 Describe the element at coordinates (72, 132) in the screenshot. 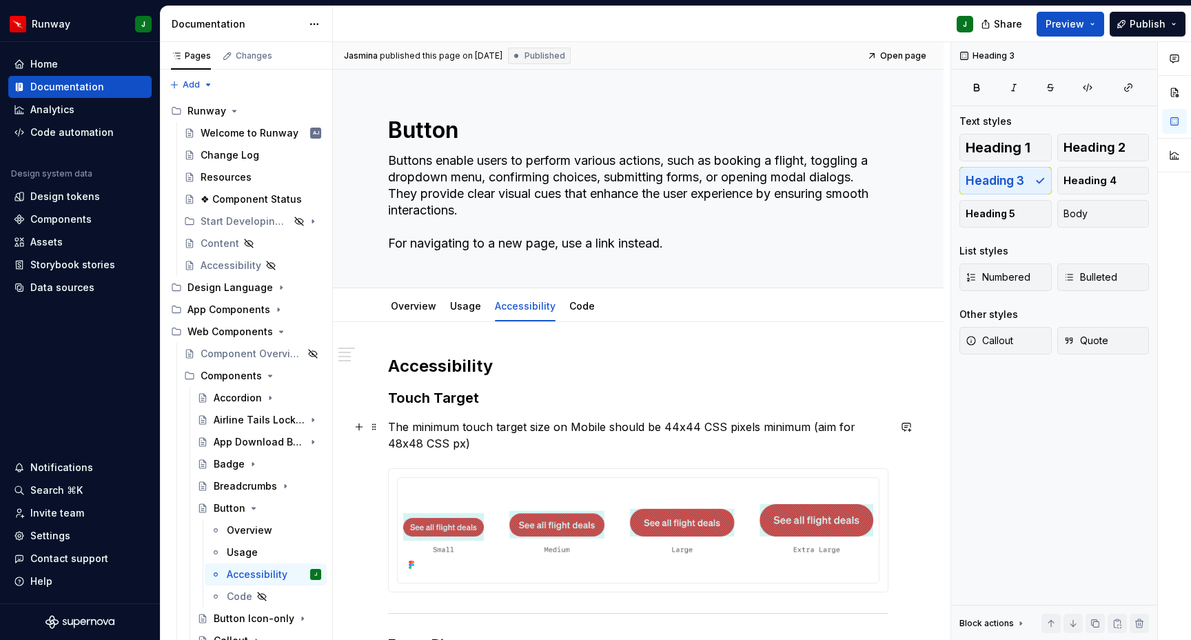

I see `div: Code automation` at that location.